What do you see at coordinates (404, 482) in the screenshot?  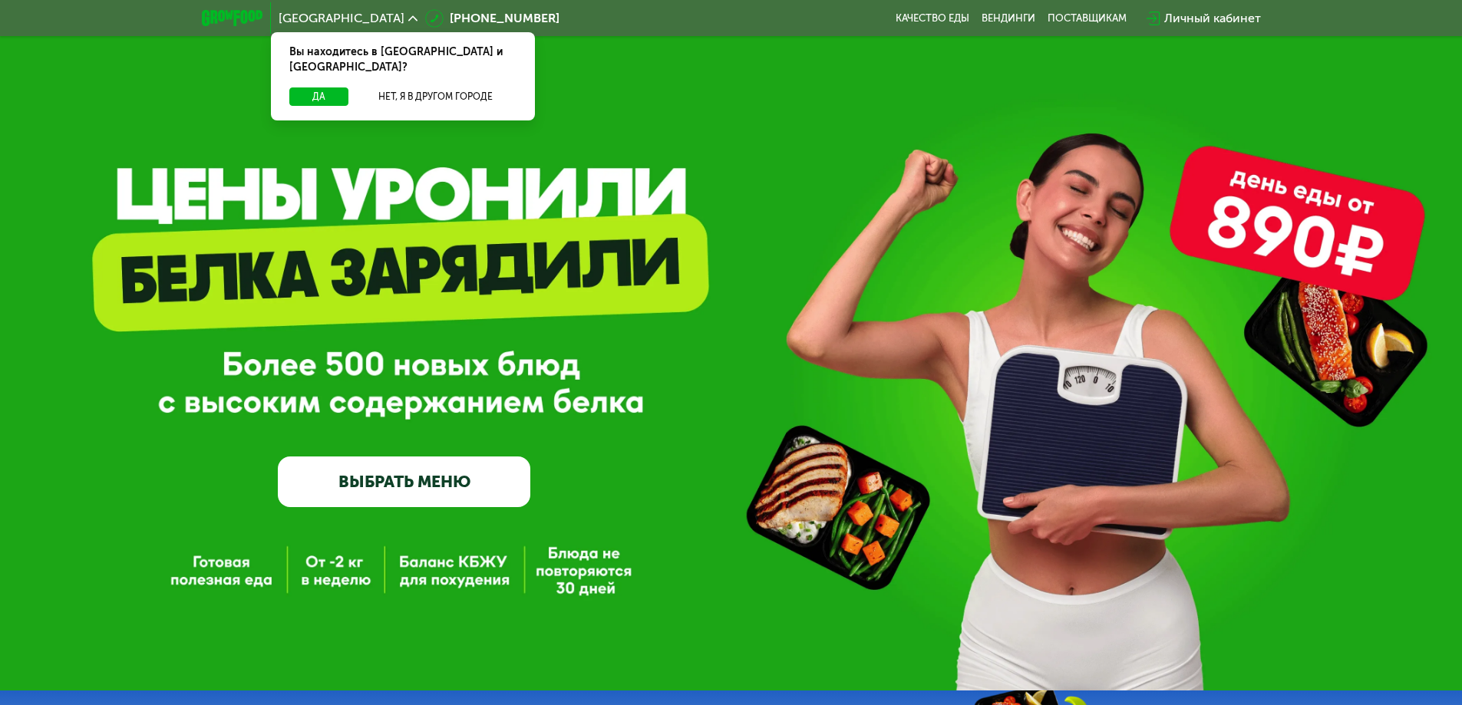 I see `a: ВЫБРАТЬ МЕНЮ` at bounding box center [404, 482].